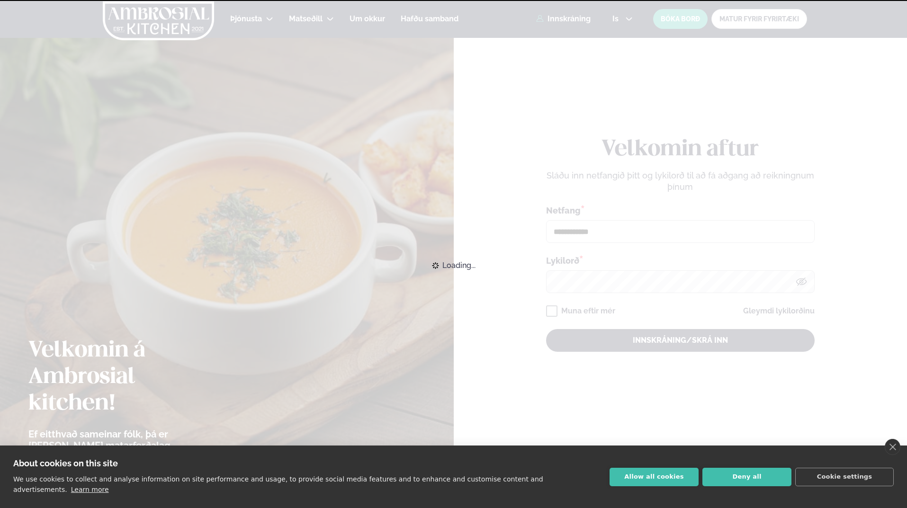 This screenshot has width=907, height=508. Describe the element at coordinates (844, 477) in the screenshot. I see `button: Cookie settings` at that location.